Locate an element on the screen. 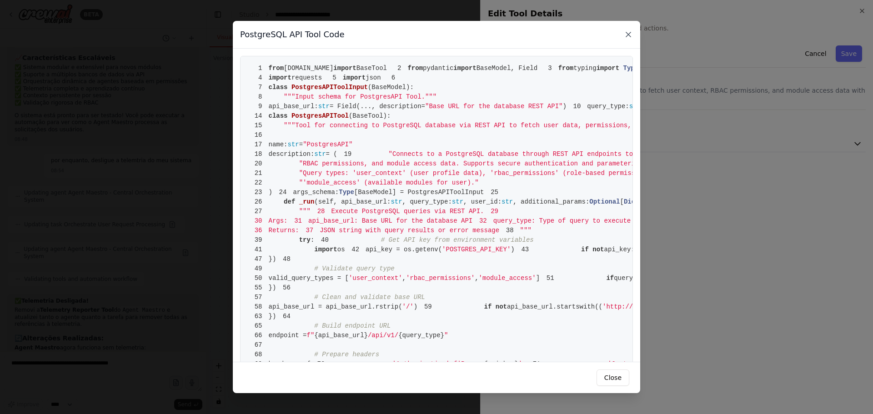 This screenshot has height=414, width=873. span: BaseModel, Field is located at coordinates (507, 68).